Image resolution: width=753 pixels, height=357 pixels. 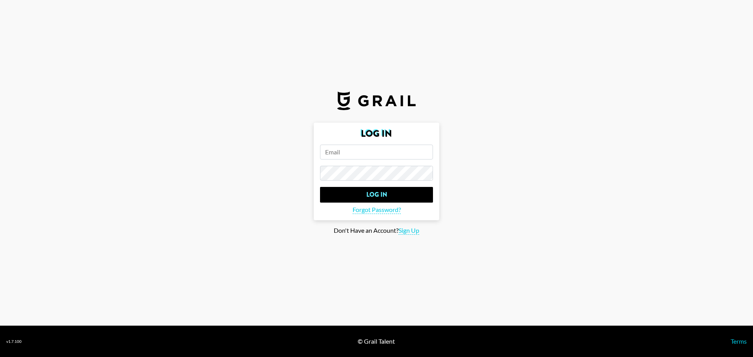 What do you see at coordinates (376, 134) in the screenshot?
I see `h2: Log In` at bounding box center [376, 134].